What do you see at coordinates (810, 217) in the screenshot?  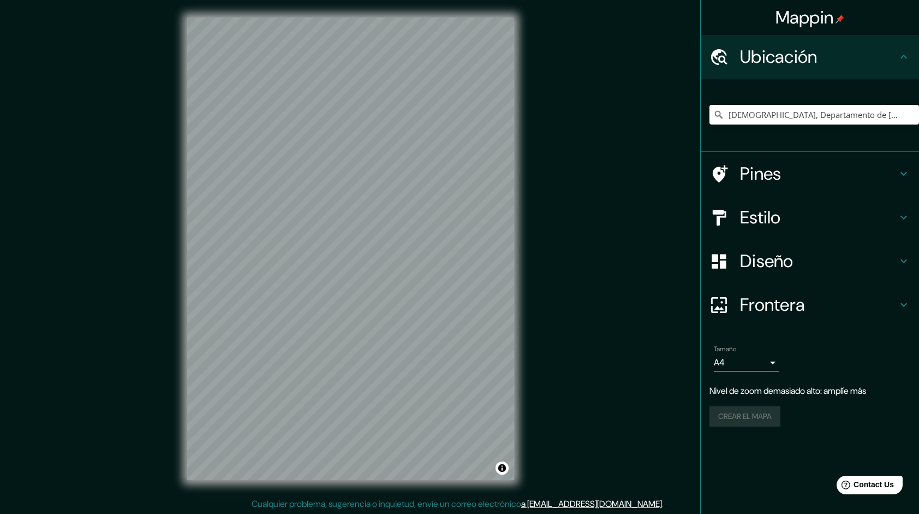 I see `div: Estilo` at bounding box center [810, 217].